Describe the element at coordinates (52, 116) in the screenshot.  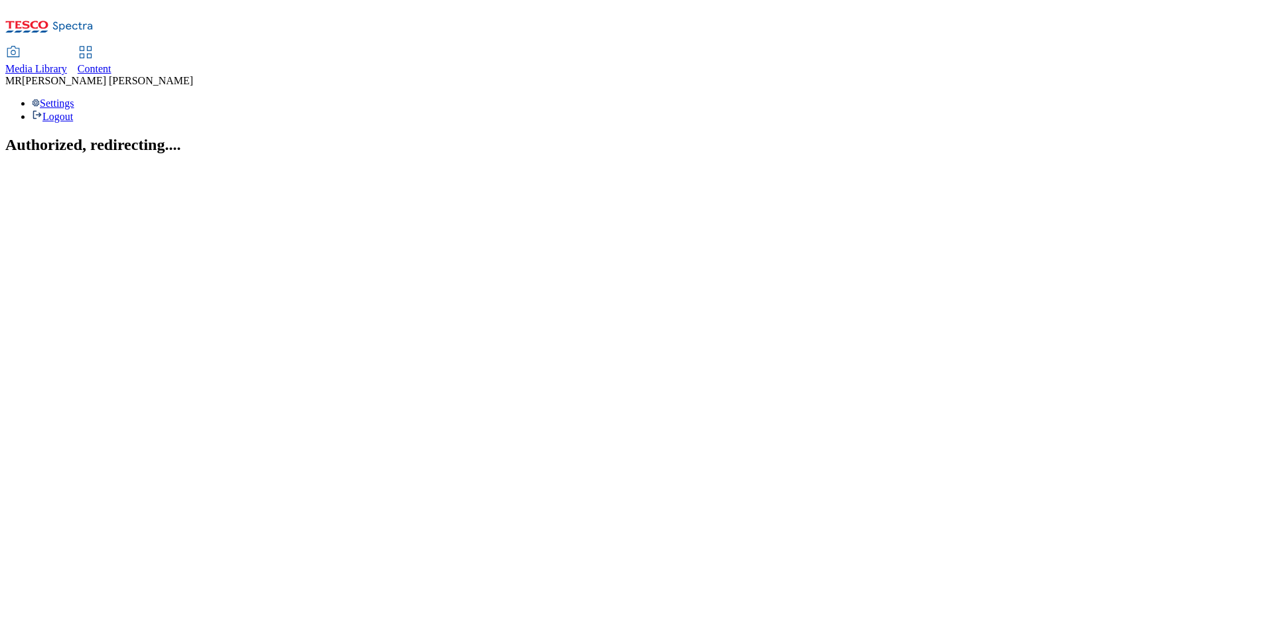
I see `a: Logout` at that location.